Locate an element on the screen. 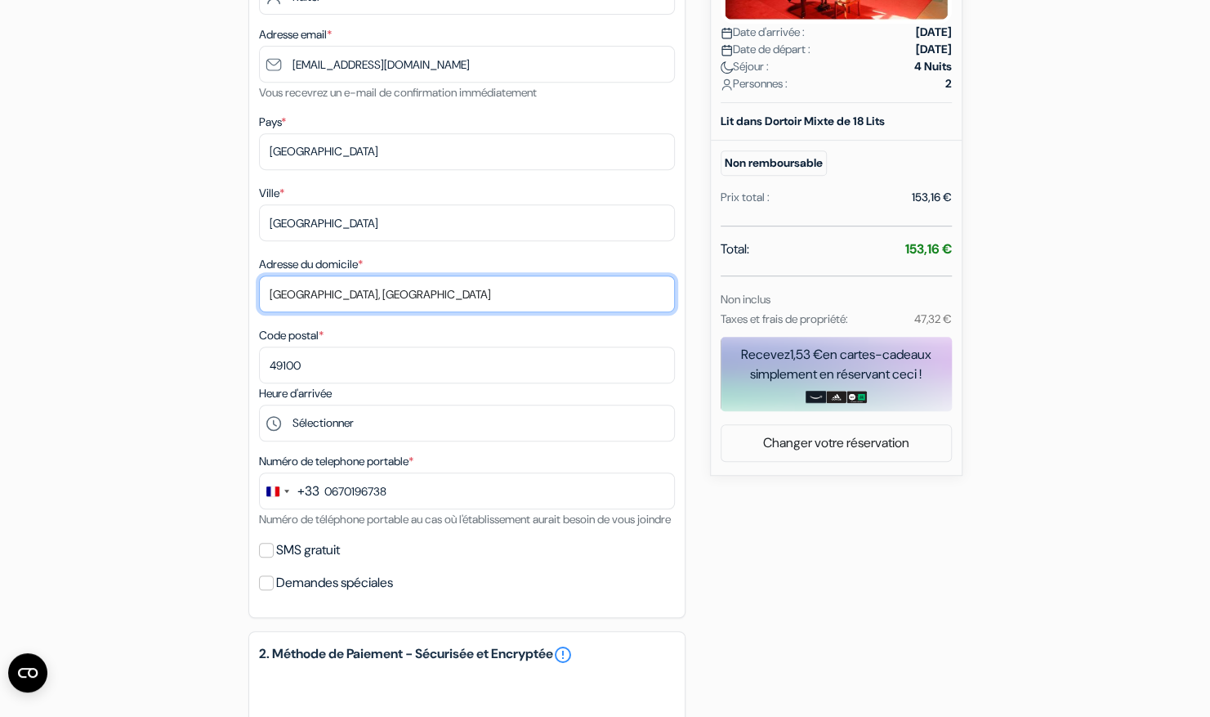  label: Heure d'arrivée is located at coordinates (295, 393).